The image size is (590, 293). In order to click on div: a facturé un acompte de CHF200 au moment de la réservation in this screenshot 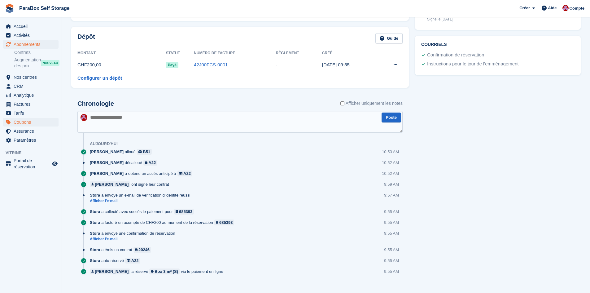, I will do `click(163, 222)`.